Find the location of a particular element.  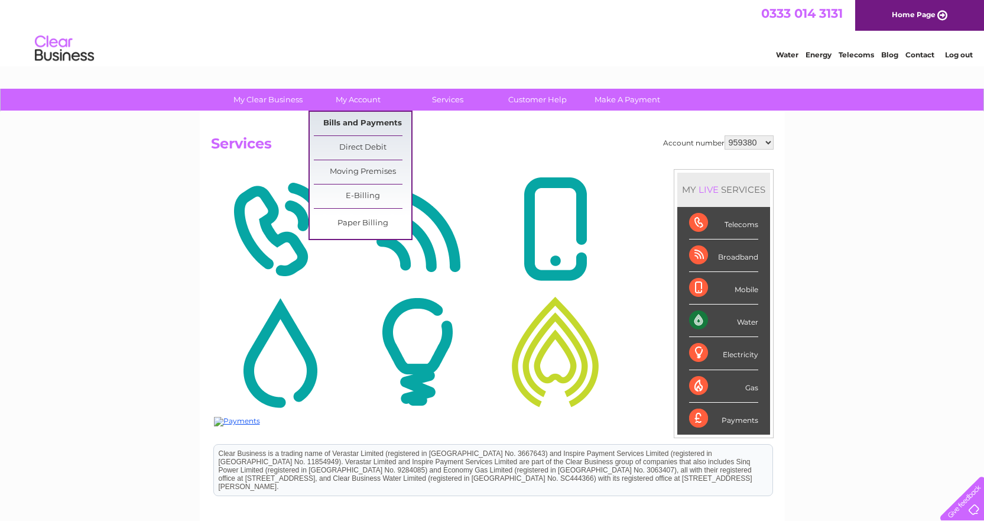

a: Paper Billing is located at coordinates (362, 223).